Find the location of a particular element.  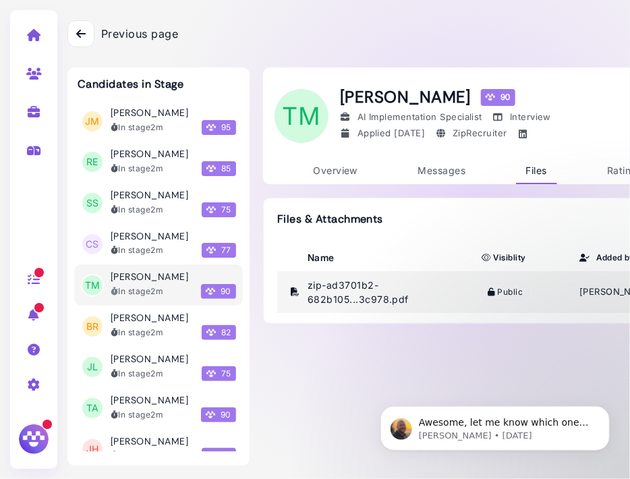

a: Files is located at coordinates (537, 171).